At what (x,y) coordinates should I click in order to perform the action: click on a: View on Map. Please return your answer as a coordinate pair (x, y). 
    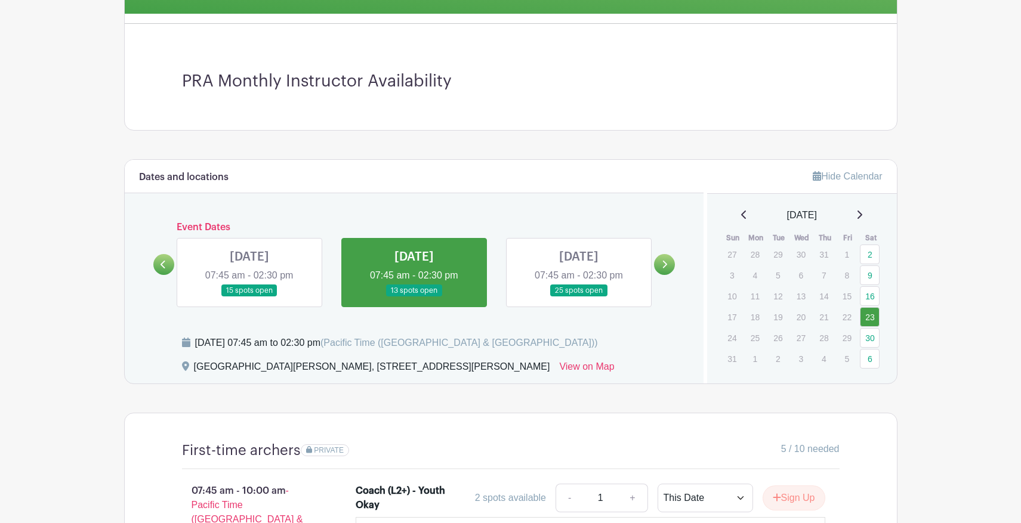
    Looking at the image, I should click on (587, 369).